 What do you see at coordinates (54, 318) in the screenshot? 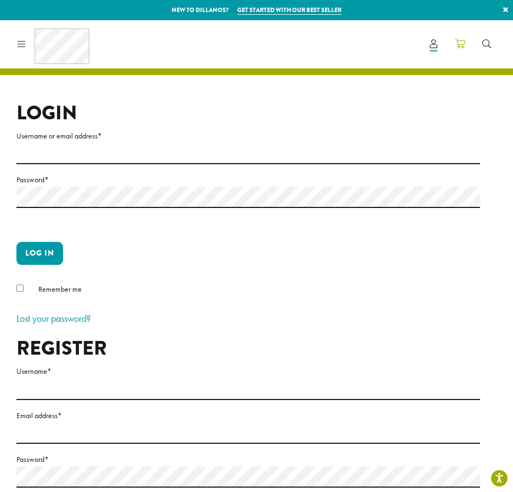
I see `a: Lost your password?` at bounding box center [54, 318].